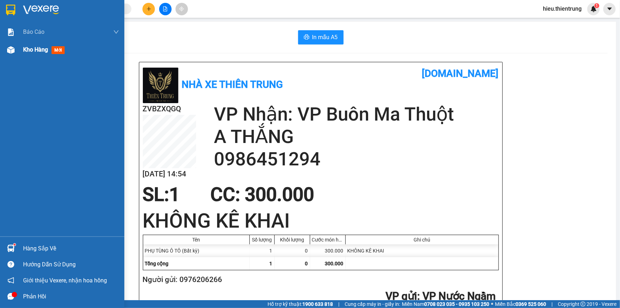 Image resolution: width=620 pixels, height=308 pixels. Describe the element at coordinates (402, 296) in the screenshot. I see `span: VP gửi` at that location.